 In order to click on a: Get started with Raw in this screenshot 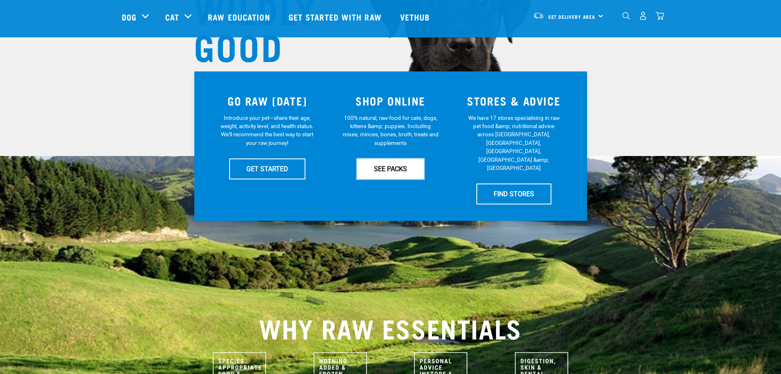, I will do `click(336, 17)`.